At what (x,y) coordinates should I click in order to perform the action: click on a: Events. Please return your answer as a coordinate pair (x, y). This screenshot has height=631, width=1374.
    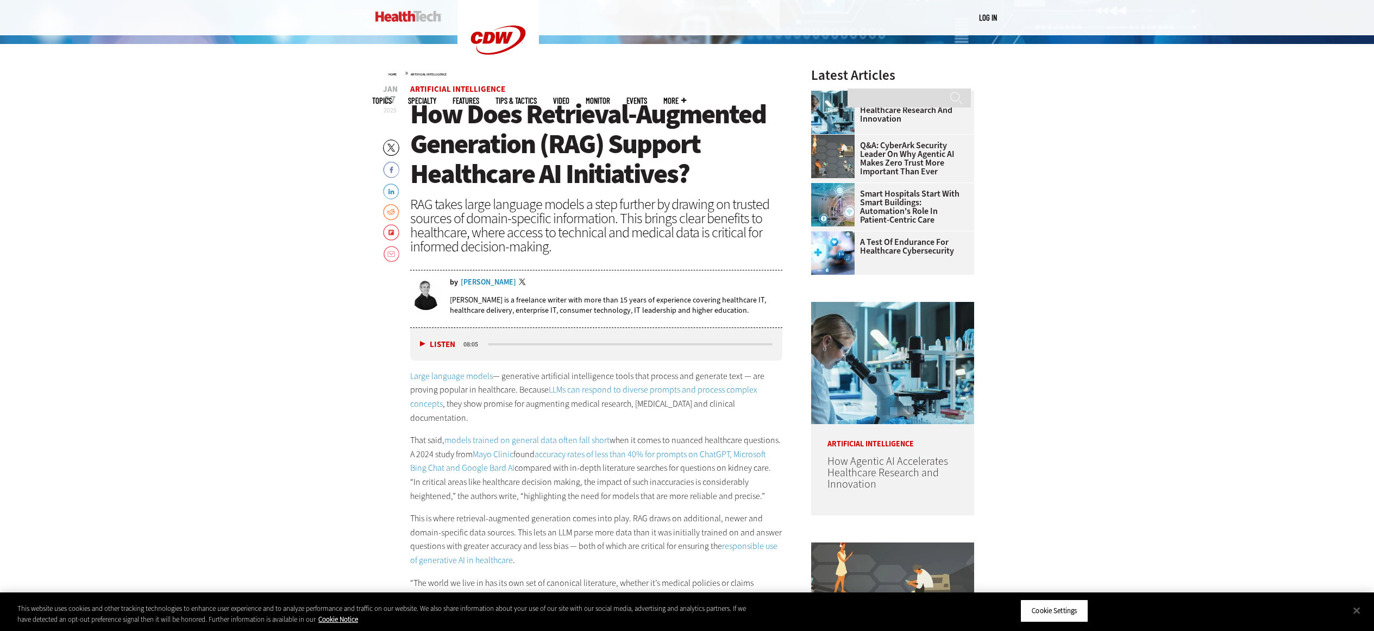
    Looking at the image, I should click on (637, 101).